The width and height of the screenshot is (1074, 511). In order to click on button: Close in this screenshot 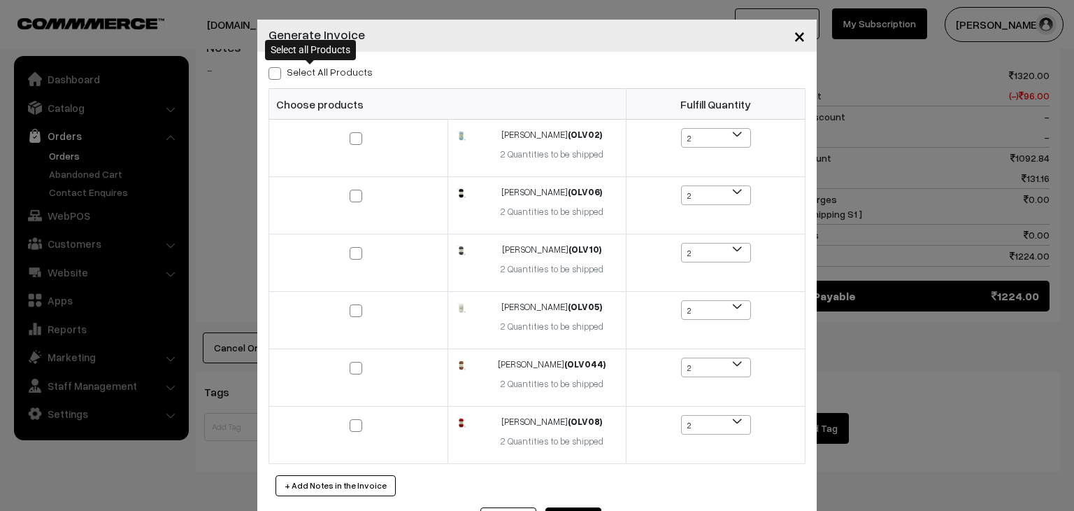, I will do `click(799, 36)`.